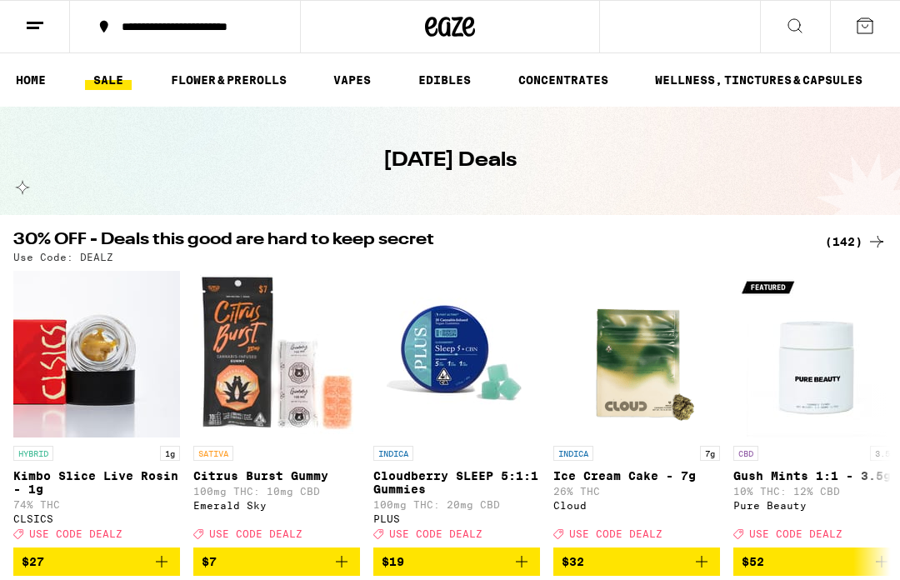  What do you see at coordinates (277, 354) in the screenshot?
I see `img: Emerald Sky - Citrus Burst Gummy` at bounding box center [277, 354].